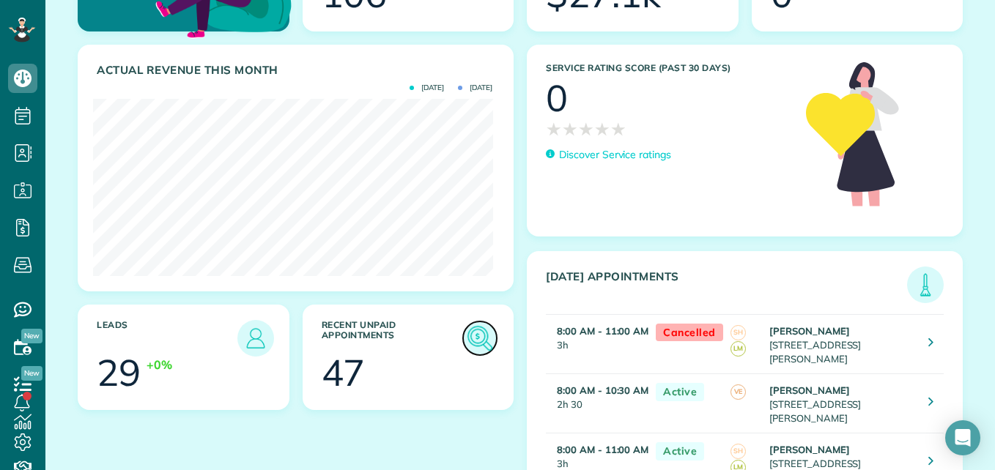  What do you see at coordinates (615, 155) in the screenshot?
I see `p: Discover Service ratings` at bounding box center [615, 155].